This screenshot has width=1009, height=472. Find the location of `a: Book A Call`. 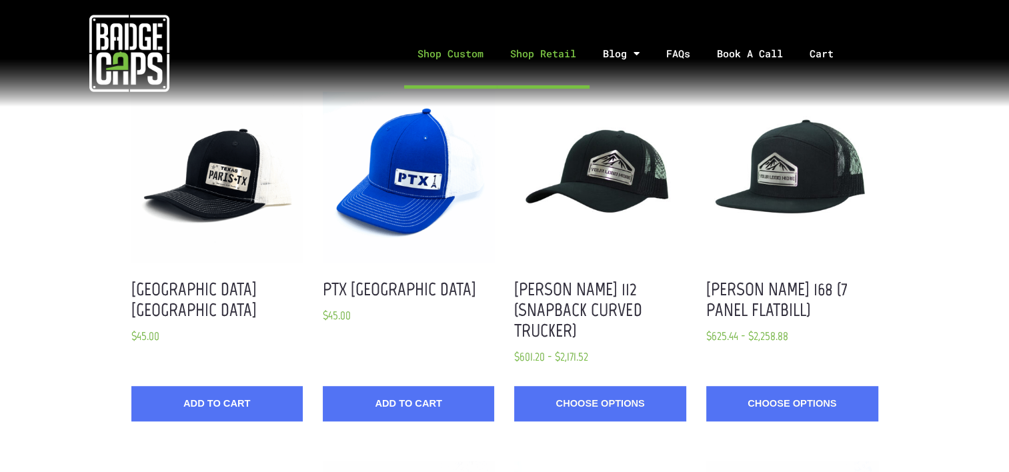

a: Book A Call is located at coordinates (749, 53).